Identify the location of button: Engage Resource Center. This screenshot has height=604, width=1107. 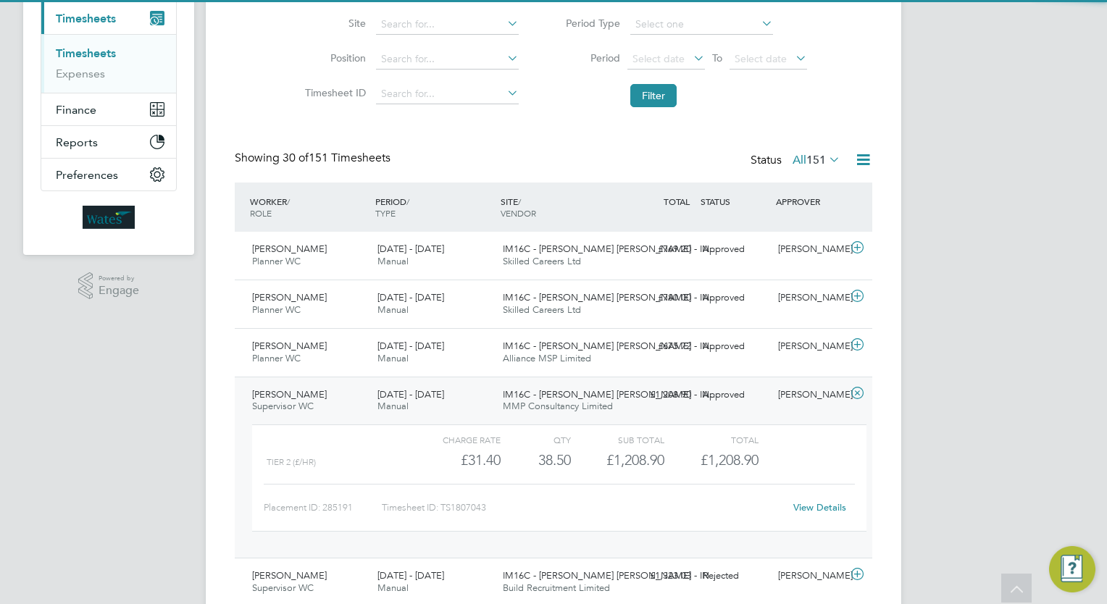
(1072, 569).